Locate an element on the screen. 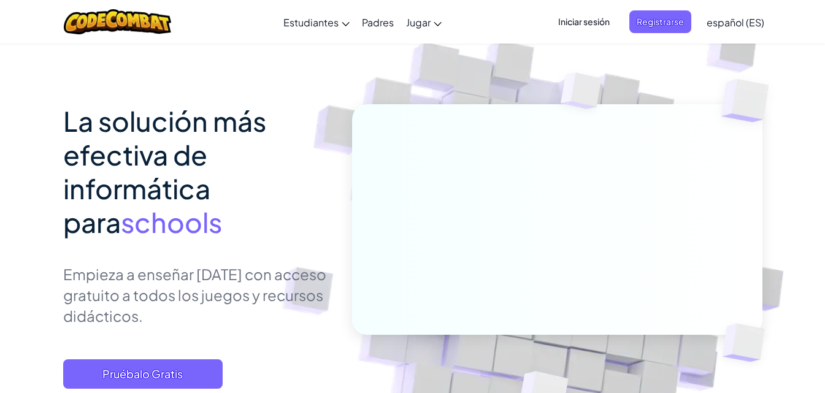 This screenshot has height=393, width=825. a: Jugar is located at coordinates (424, 22).